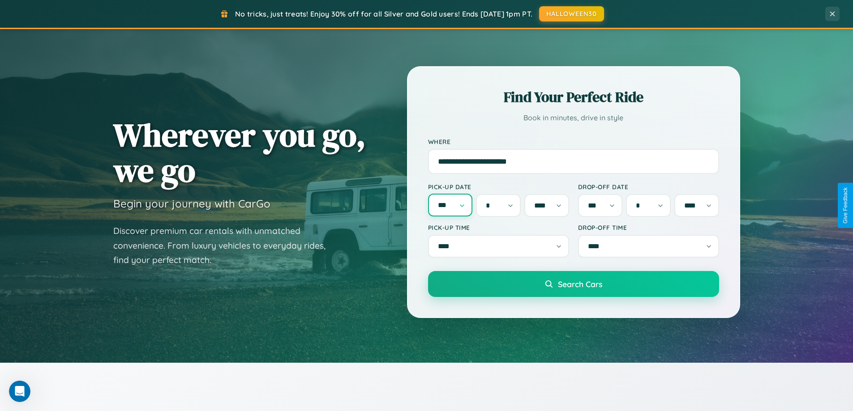  What do you see at coordinates (574, 284) in the screenshot?
I see `button: Search Cars` at bounding box center [574, 284].